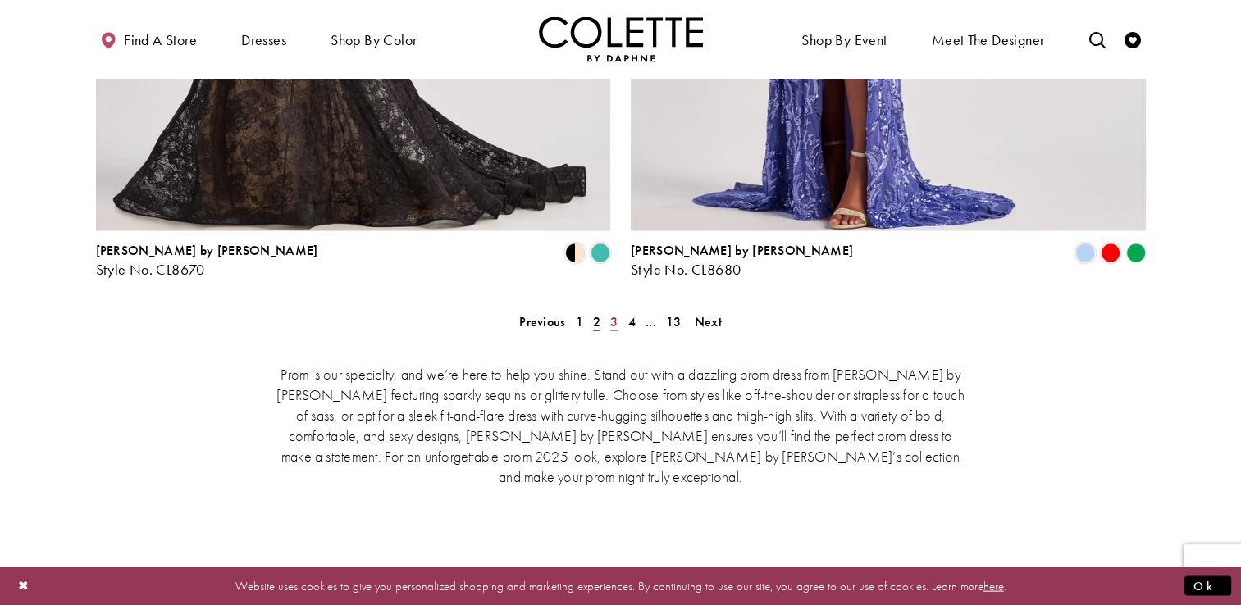 Image resolution: width=1241 pixels, height=605 pixels. I want to click on a: Prev Page, so click(542, 321).